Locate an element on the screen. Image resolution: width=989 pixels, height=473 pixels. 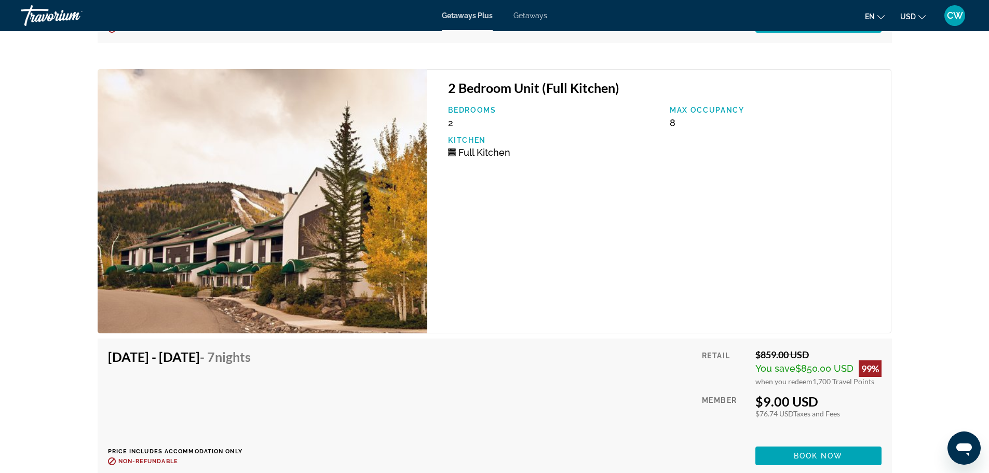
div: $859.00 USD is located at coordinates (818, 354).